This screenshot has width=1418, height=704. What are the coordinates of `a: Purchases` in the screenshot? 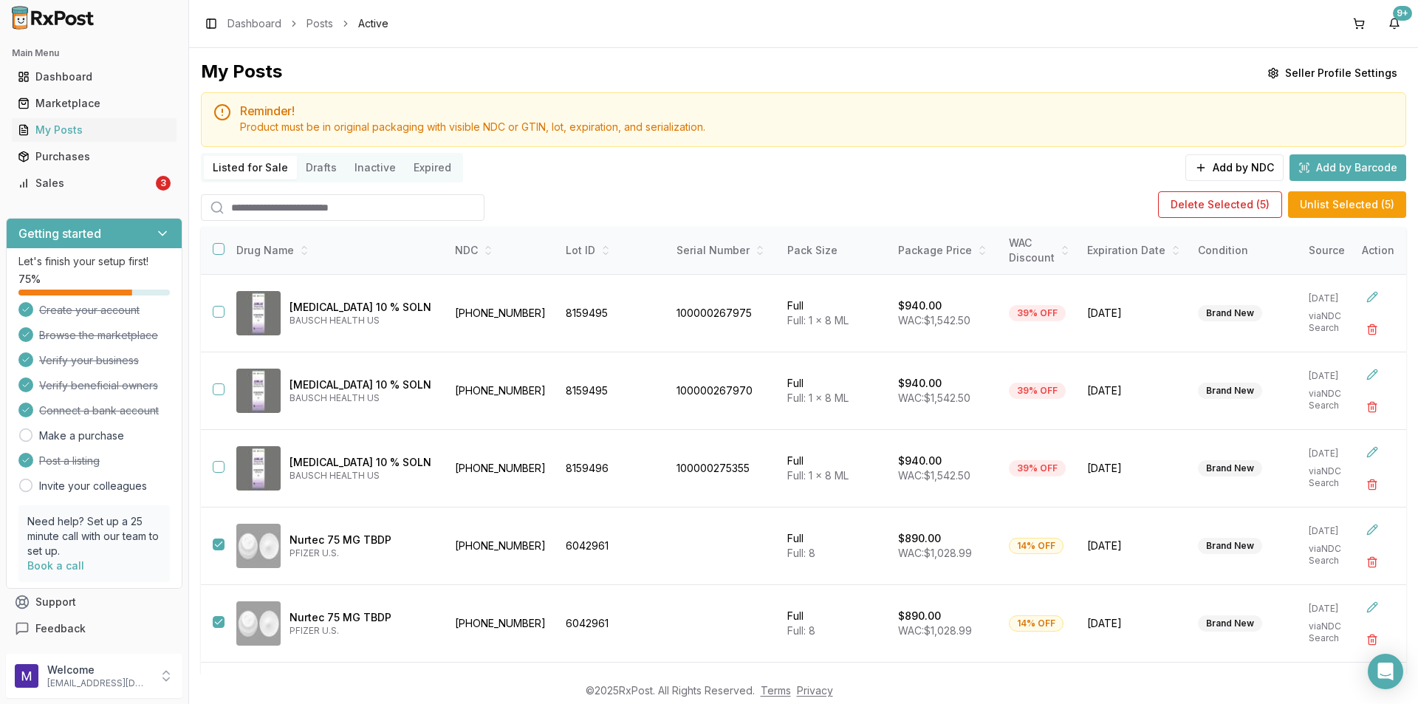 It's located at (94, 157).